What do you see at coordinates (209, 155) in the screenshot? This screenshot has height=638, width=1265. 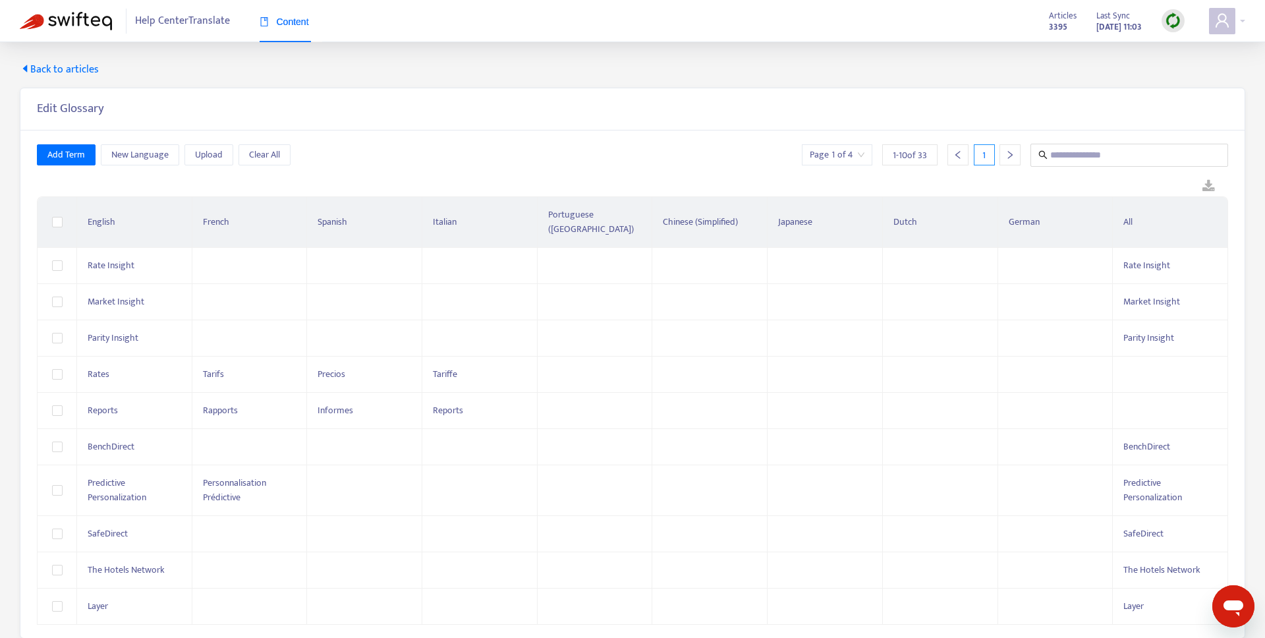 I see `span: Upload` at bounding box center [209, 155].